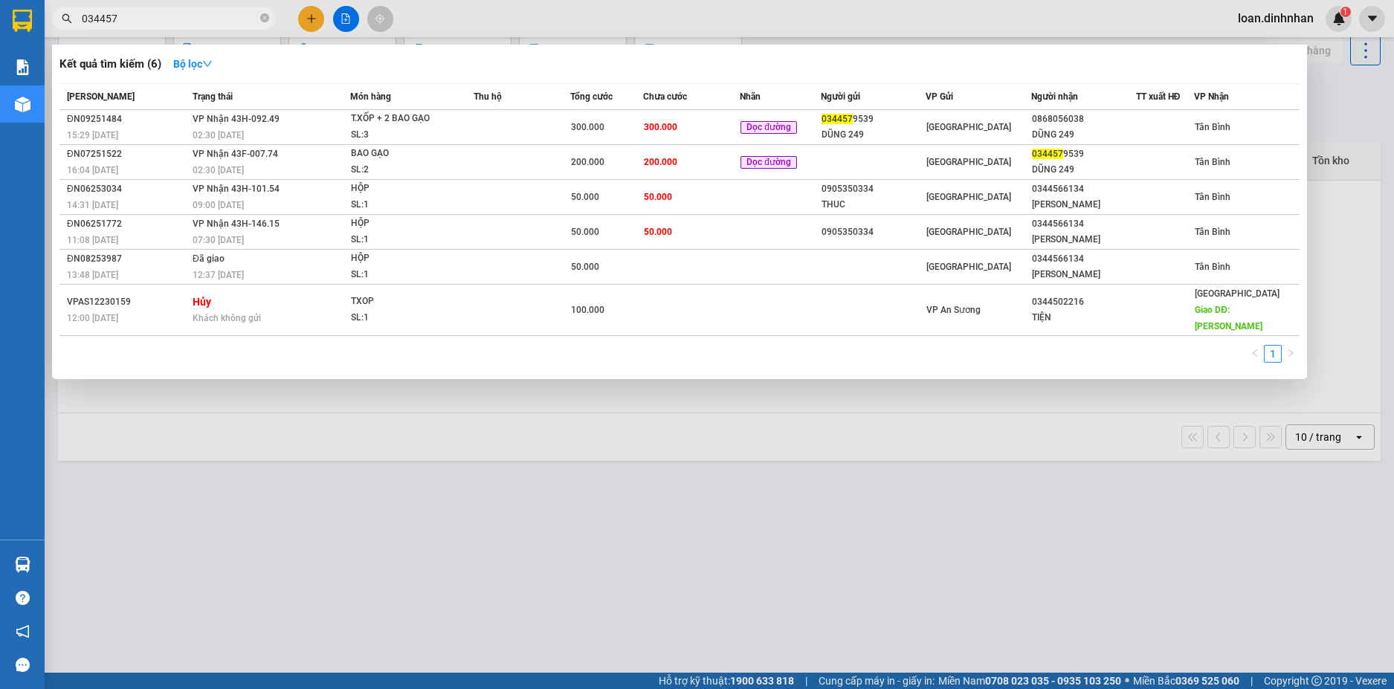 The height and width of the screenshot is (689, 1394). What do you see at coordinates (407, 302) in the screenshot?
I see `div: TXOP` at bounding box center [407, 302].